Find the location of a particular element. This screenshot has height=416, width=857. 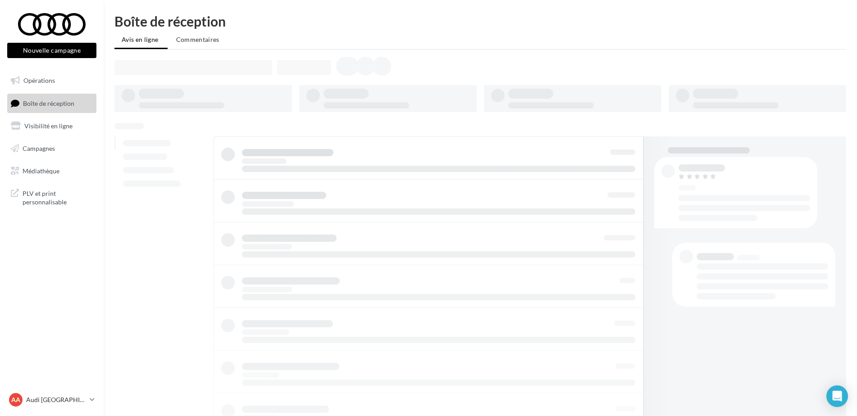

button: Nouvelle campagne is located at coordinates (52, 50).